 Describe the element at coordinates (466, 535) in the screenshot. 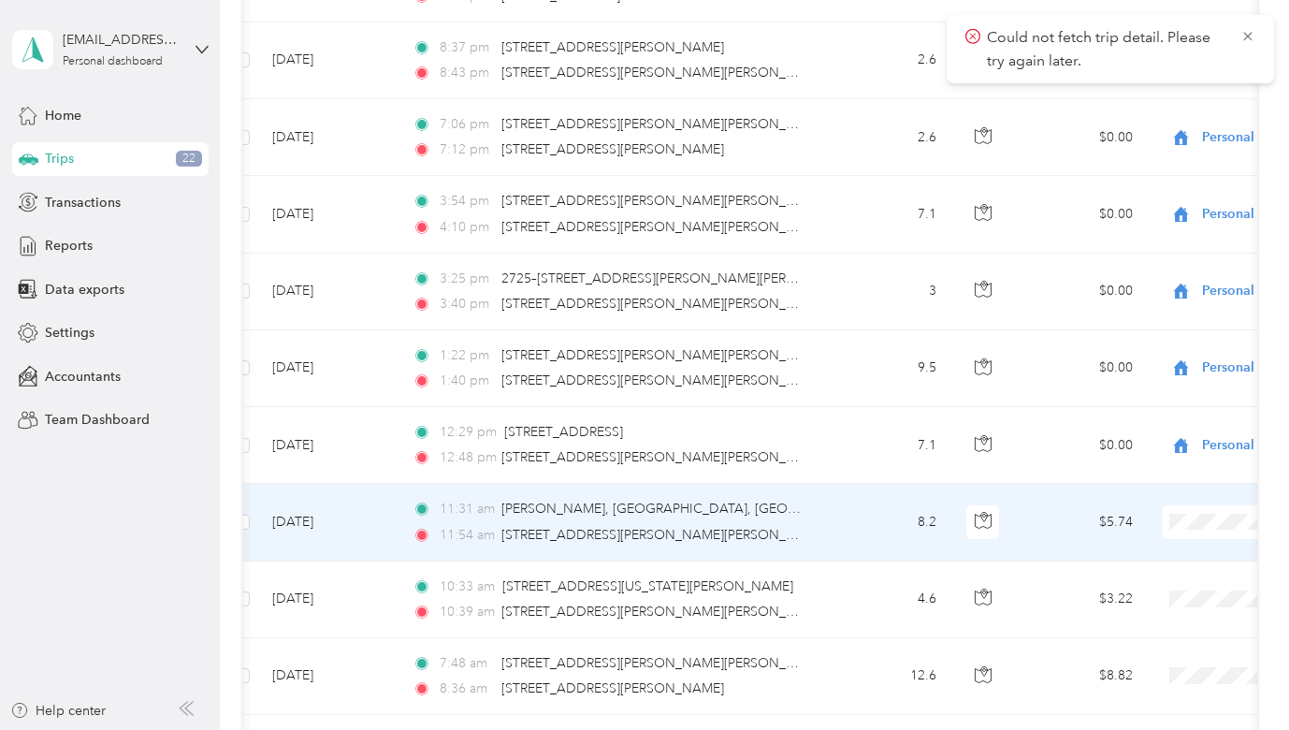

I see `span: 11:54 am` at that location.